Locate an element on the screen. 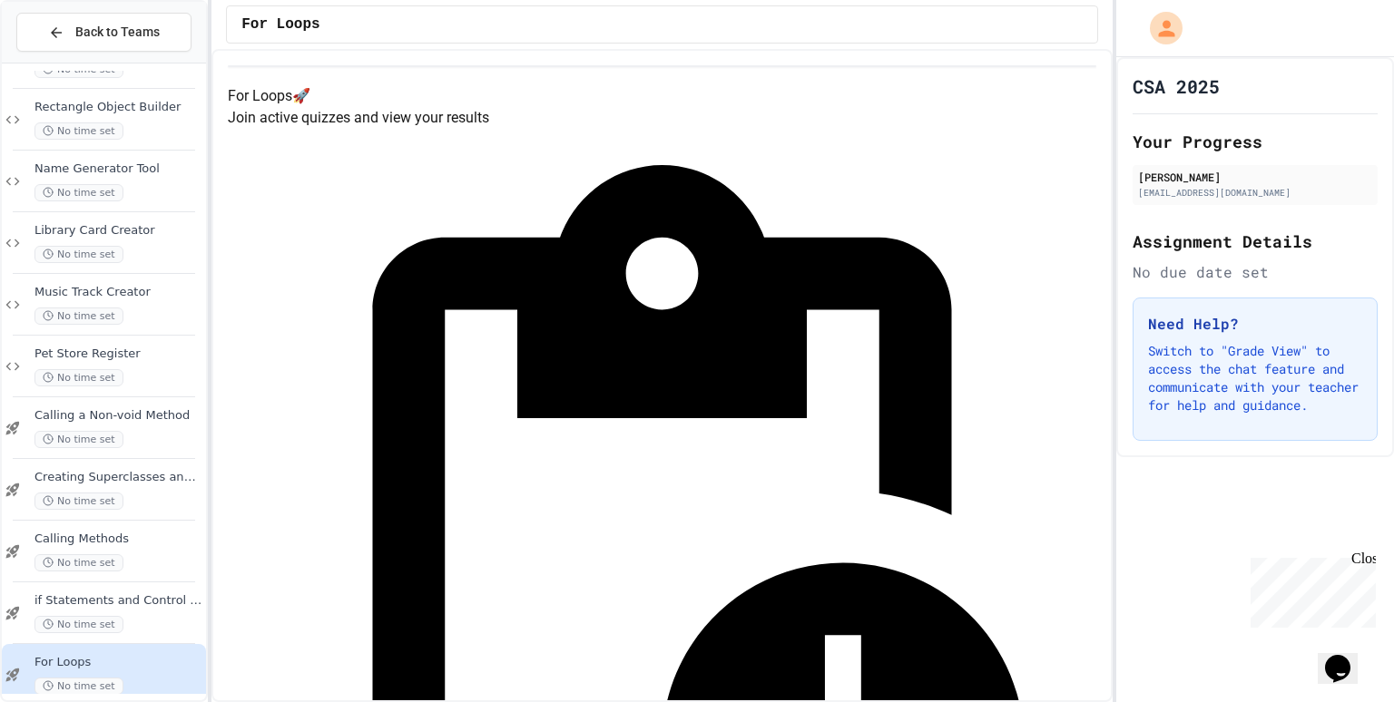  span: Music Track Creator is located at coordinates (118, 292).